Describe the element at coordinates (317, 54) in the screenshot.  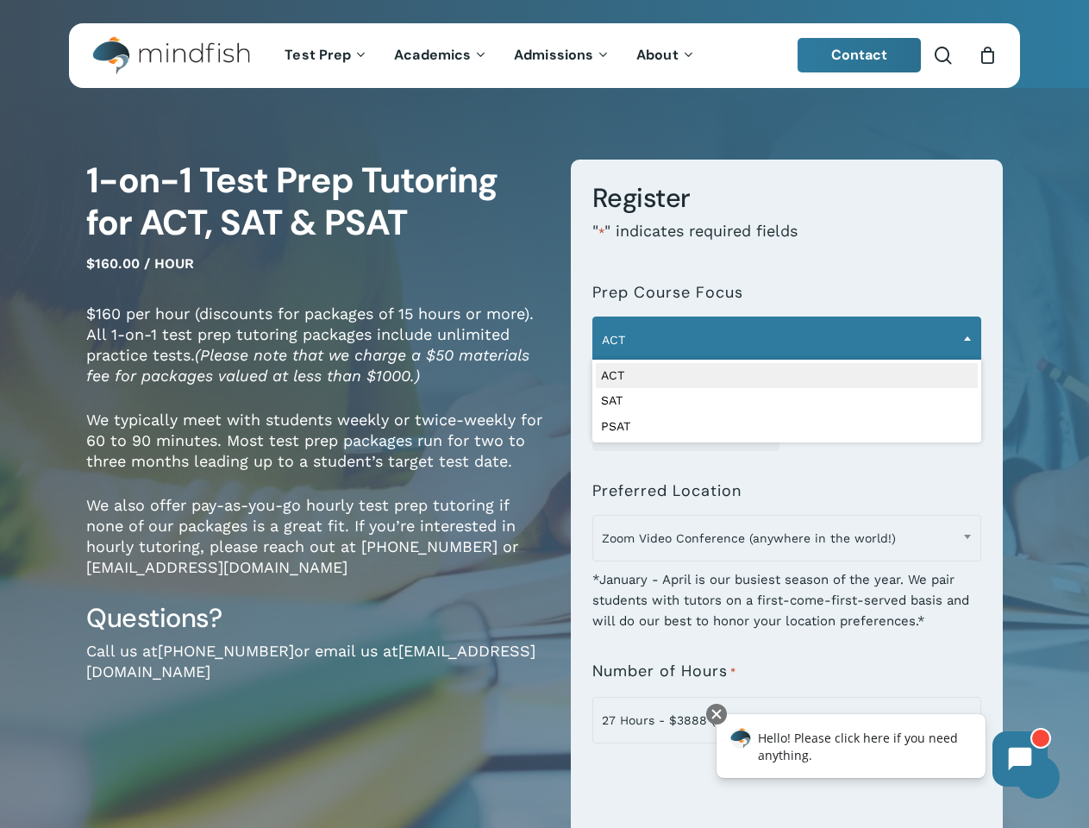
I see `span: Test Prep` at that location.